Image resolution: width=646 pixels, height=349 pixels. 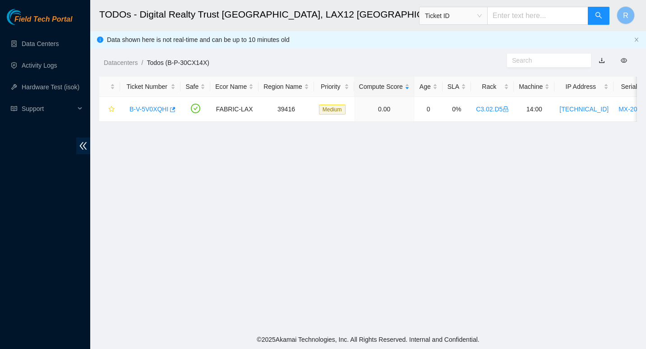 I want to click on td: 0%, so click(x=457, y=109).